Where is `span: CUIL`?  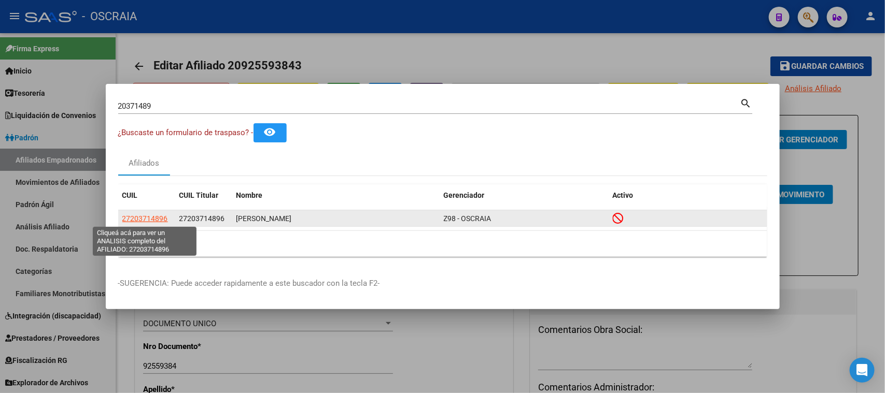 span: CUIL is located at coordinates (130, 195).